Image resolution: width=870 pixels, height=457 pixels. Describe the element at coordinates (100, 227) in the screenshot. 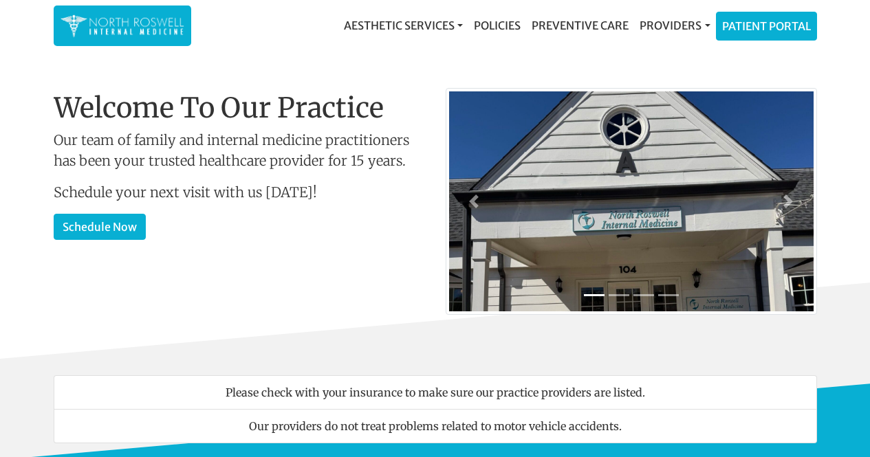

I see `a: Schedule Now` at that location.